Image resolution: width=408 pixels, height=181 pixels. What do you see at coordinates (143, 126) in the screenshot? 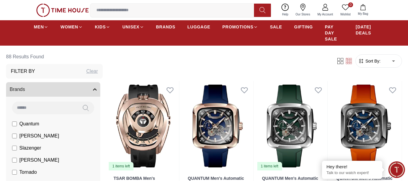
I see `a: TSAR BOMBA Men's Automatic ROSE GOLD Dial Watch - TB8213ASET-071 items left` at bounding box center [143, 126].